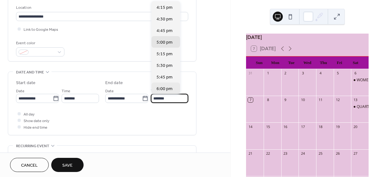  I want to click on div: 8, so click(268, 100).